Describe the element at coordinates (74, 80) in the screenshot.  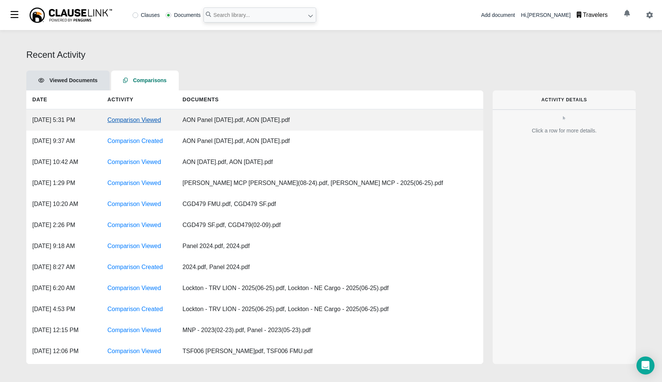
I see `span: Viewed Documents` at that location.